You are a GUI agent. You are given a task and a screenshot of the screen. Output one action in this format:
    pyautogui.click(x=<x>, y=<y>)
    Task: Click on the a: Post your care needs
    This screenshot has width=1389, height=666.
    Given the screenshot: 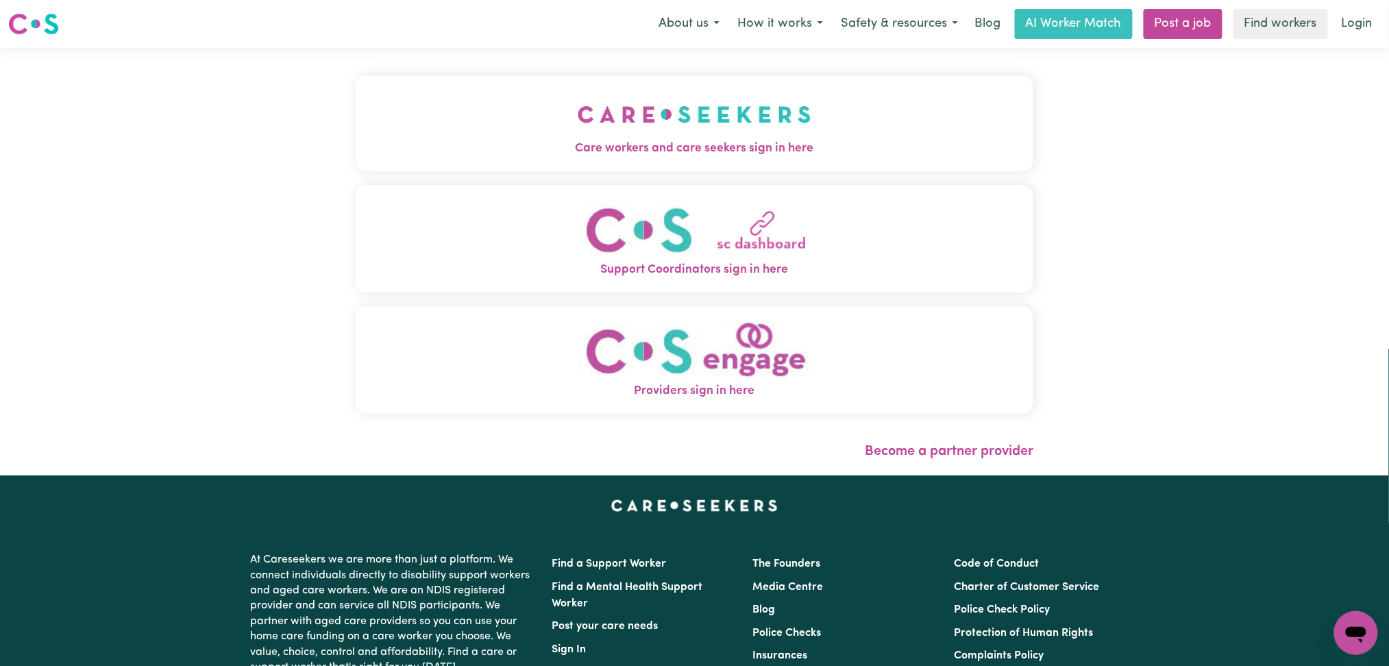 What is the action you would take?
    pyautogui.click(x=605, y=627)
    